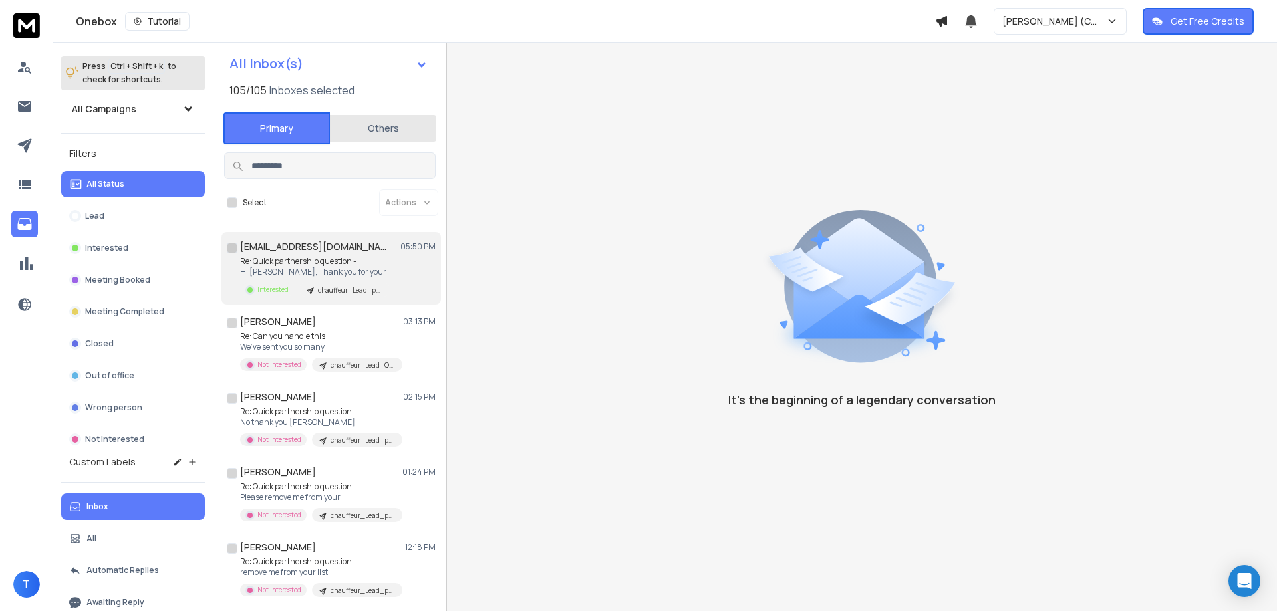 Image resolution: width=1277 pixels, height=611 pixels. What do you see at coordinates (133, 539) in the screenshot?
I see `button: All` at bounding box center [133, 539].